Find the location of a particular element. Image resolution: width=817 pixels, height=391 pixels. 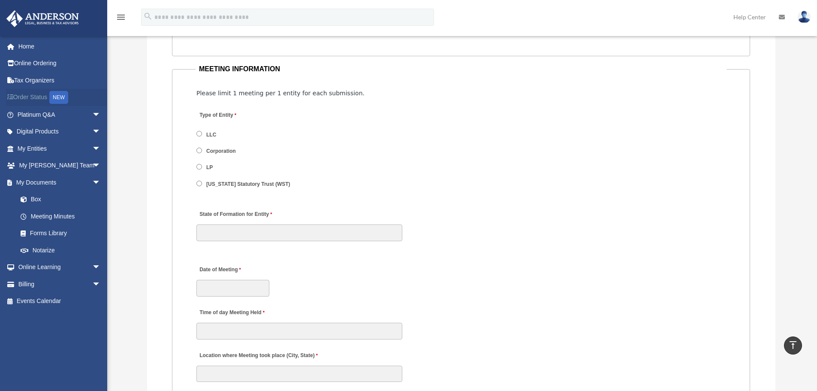

a: My Documentsarrow_drop_down is located at coordinates (60, 182).